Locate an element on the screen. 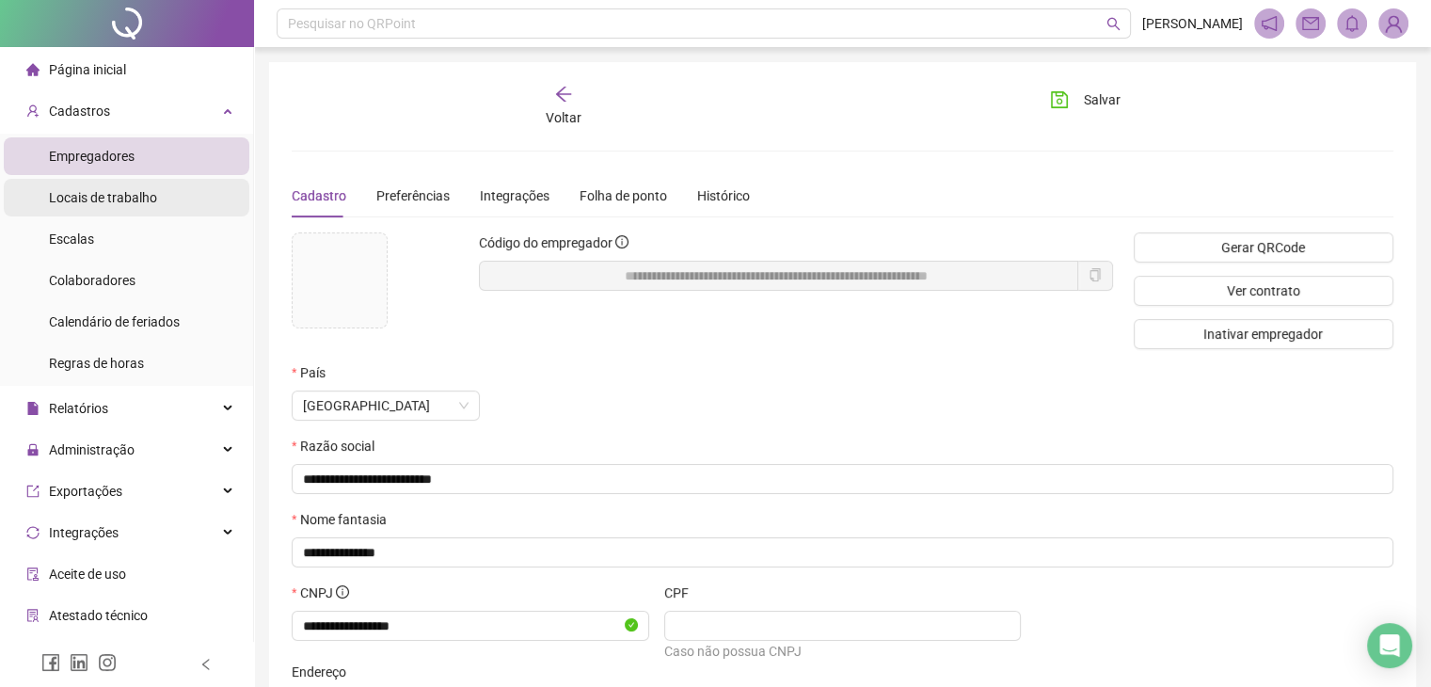 This screenshot has height=687, width=1431. img: 93753 is located at coordinates (1393, 24).